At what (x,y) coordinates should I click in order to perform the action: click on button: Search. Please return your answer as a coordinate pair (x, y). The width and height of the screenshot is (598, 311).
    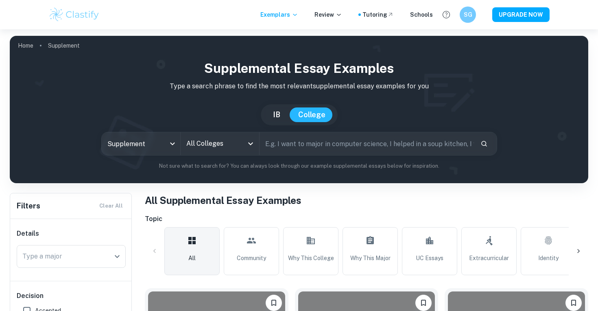
    Looking at the image, I should click on (484, 144).